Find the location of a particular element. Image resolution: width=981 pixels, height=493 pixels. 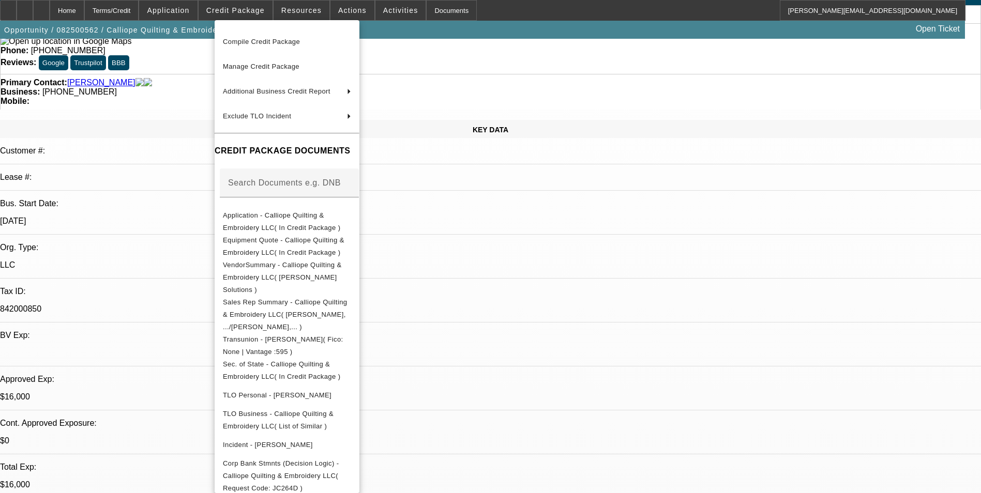

button: Sales Rep Summary - Calliope Quilting & Embroidery LLC( Wesolowski, .../Wesolowski,... ) is located at coordinates (287, 315).